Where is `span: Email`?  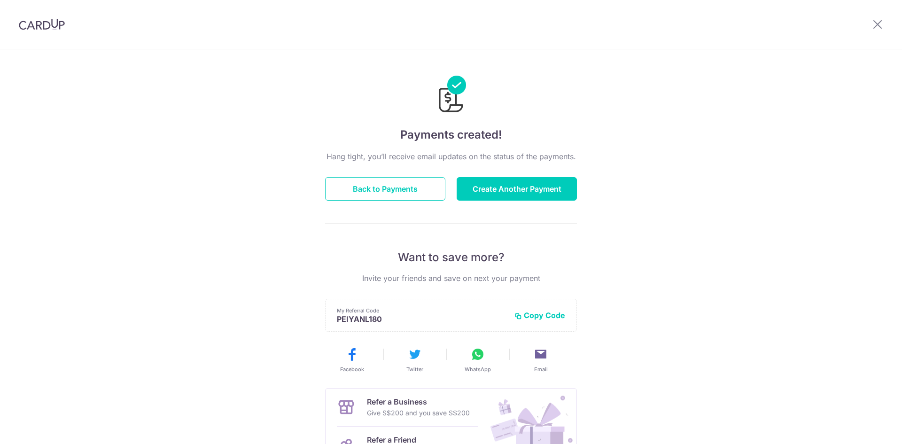 span: Email is located at coordinates (541, 369).